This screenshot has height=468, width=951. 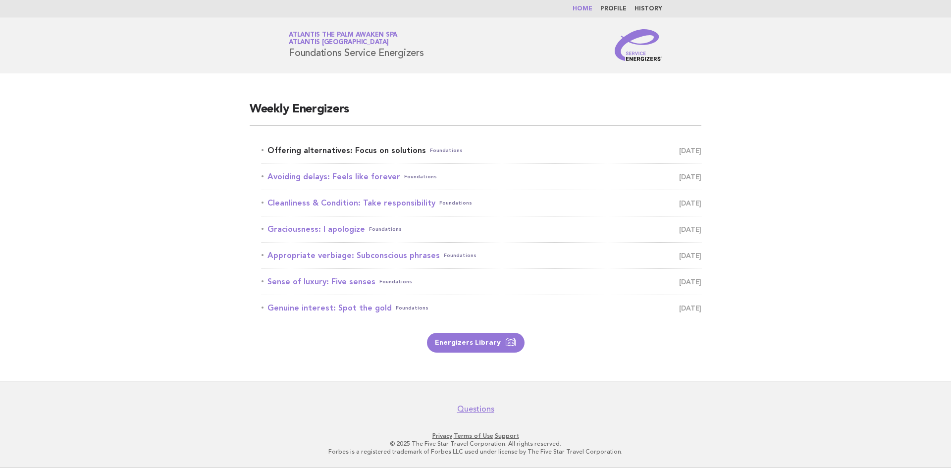 What do you see at coordinates (442, 436) in the screenshot?
I see `a: Privacy` at bounding box center [442, 436].